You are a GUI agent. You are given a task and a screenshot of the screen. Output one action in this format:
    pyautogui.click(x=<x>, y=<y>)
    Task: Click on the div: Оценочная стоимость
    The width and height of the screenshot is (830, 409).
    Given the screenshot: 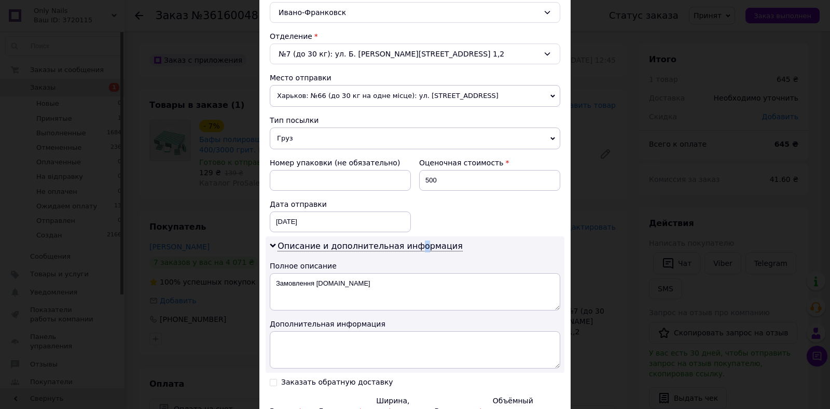 What is the action you would take?
    pyautogui.click(x=490, y=163)
    